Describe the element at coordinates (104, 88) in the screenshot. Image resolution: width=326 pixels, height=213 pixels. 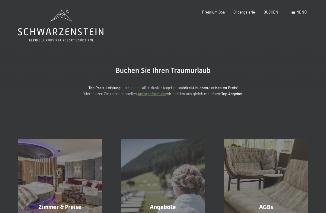
I see `strong: Top Preis-Leistung` at that location.